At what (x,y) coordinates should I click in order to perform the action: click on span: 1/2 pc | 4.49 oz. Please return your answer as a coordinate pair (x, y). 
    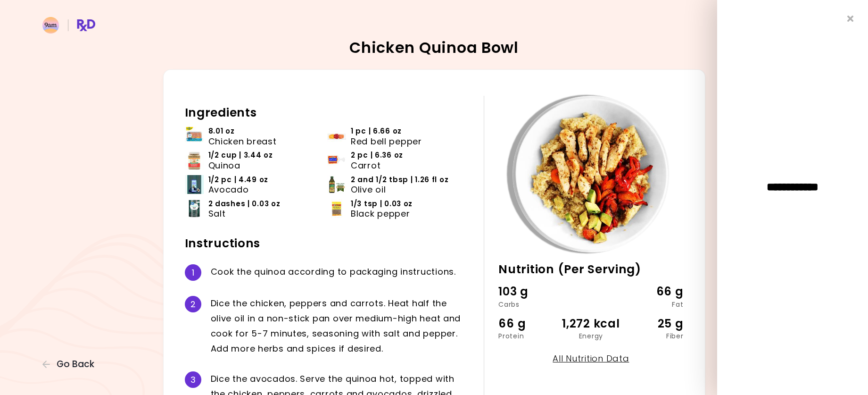
    Looking at the image, I should click on (239, 180).